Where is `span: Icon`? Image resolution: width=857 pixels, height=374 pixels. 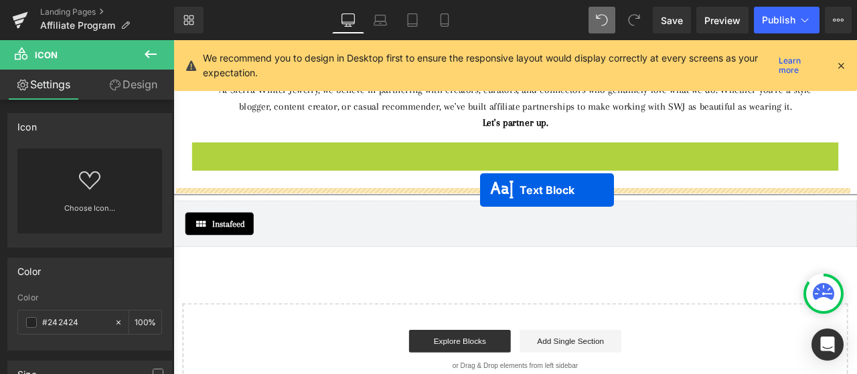
span: Icon is located at coordinates (46, 55).